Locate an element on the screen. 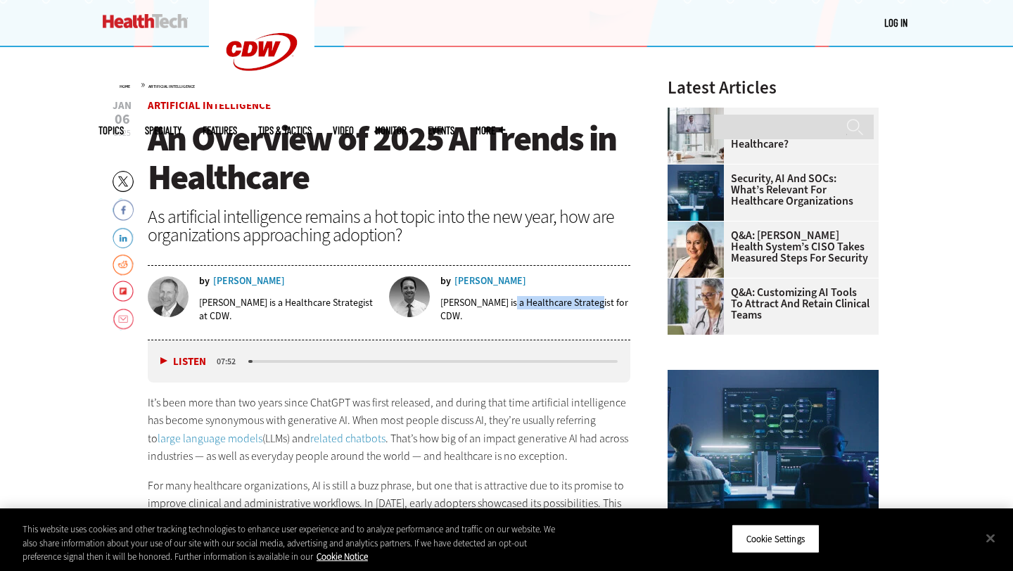  a: doctor on laptop is located at coordinates (700, 284).